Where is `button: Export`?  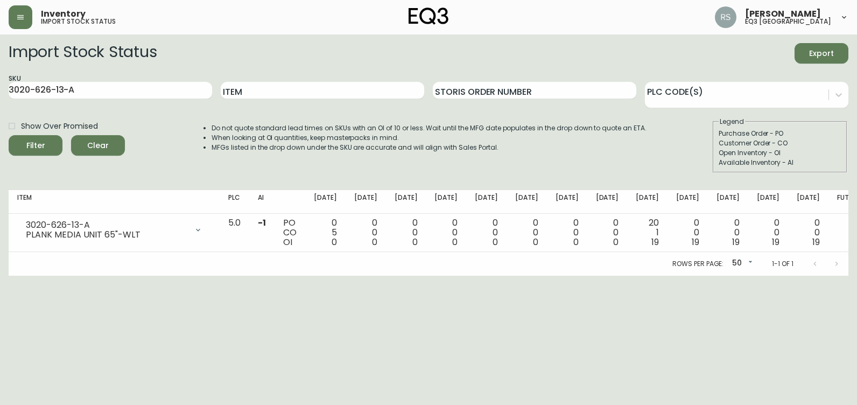
button: Export is located at coordinates (821, 53).